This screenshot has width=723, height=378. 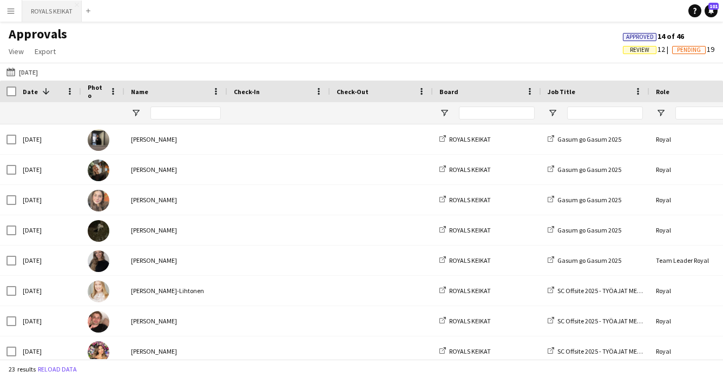 What do you see at coordinates (605, 113) in the screenshot?
I see `input: Job Title Filter Input` at bounding box center [605, 113].